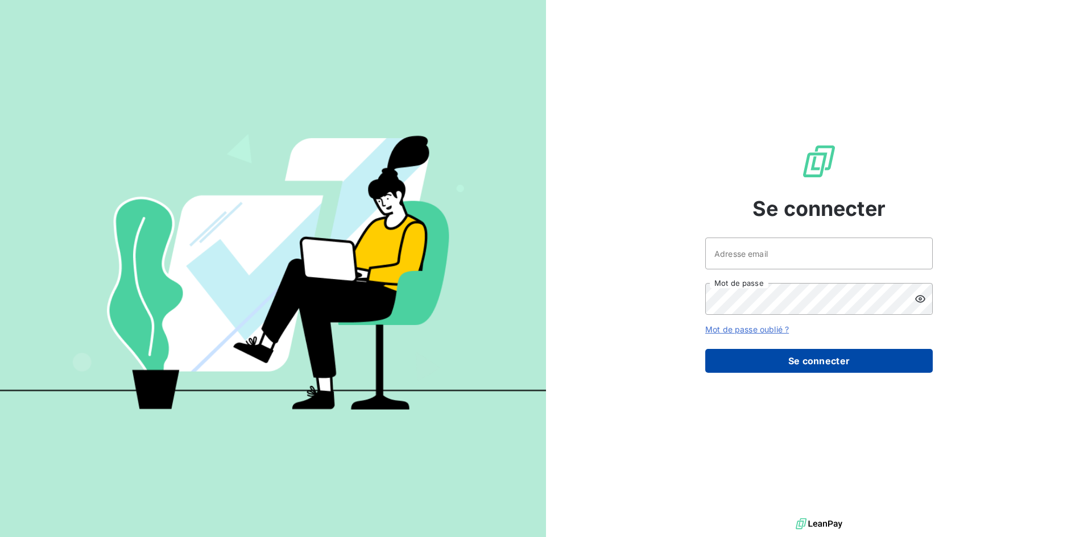  Describe the element at coordinates (819, 524) in the screenshot. I see `img: logo` at that location.